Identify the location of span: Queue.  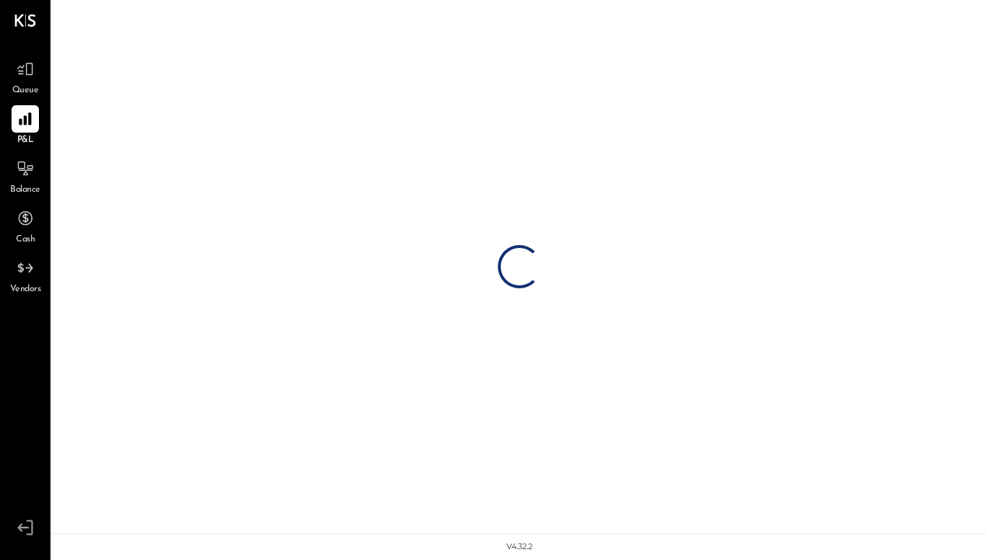
(25, 91).